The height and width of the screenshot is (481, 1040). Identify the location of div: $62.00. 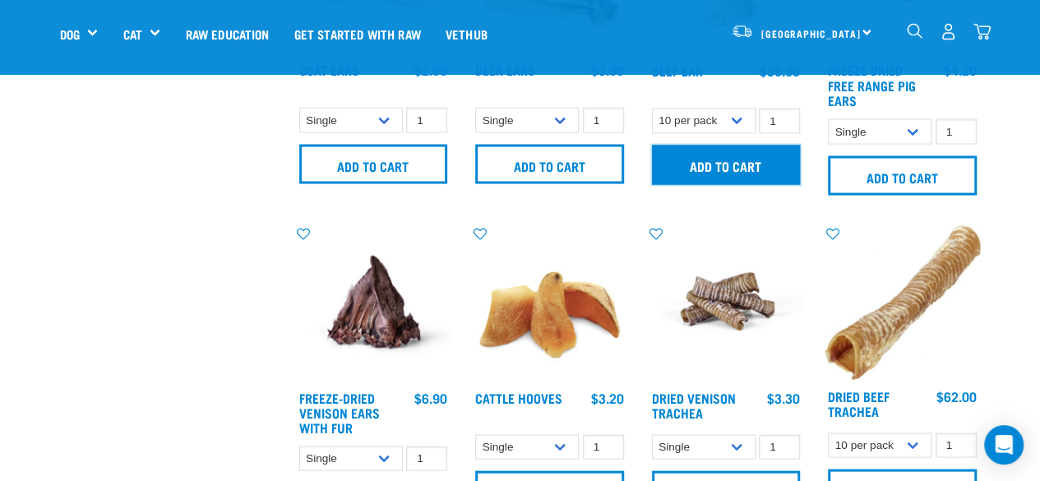
(956, 395).